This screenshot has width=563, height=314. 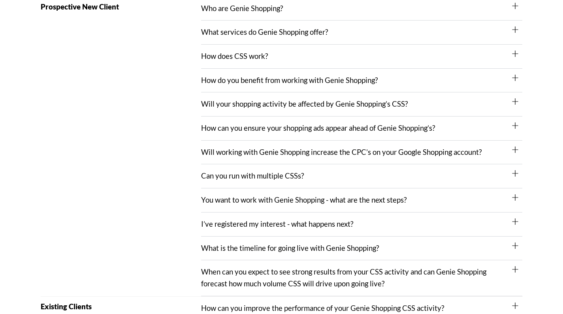 What do you see at coordinates (362, 176) in the screenshot?
I see `div: Can you run with multiple CSSs?` at bounding box center [362, 176].